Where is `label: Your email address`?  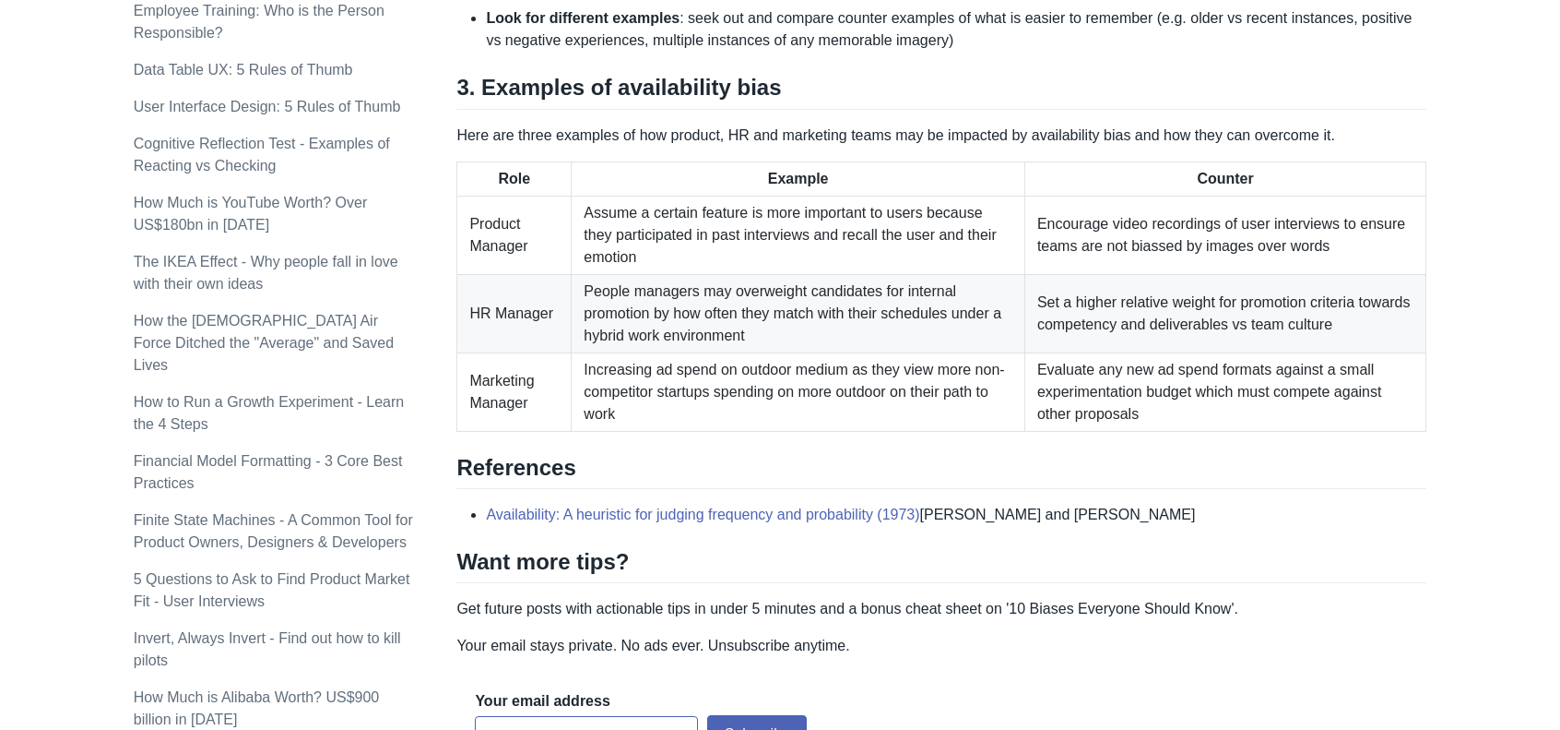
label: Your email address is located at coordinates (542, 701).